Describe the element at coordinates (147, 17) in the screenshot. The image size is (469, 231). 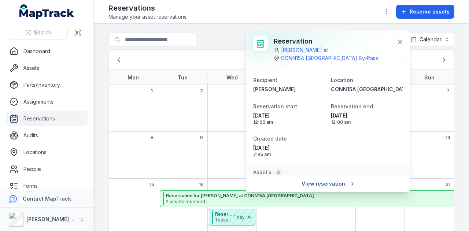
I see `span: Manage your asset reservations` at that location.